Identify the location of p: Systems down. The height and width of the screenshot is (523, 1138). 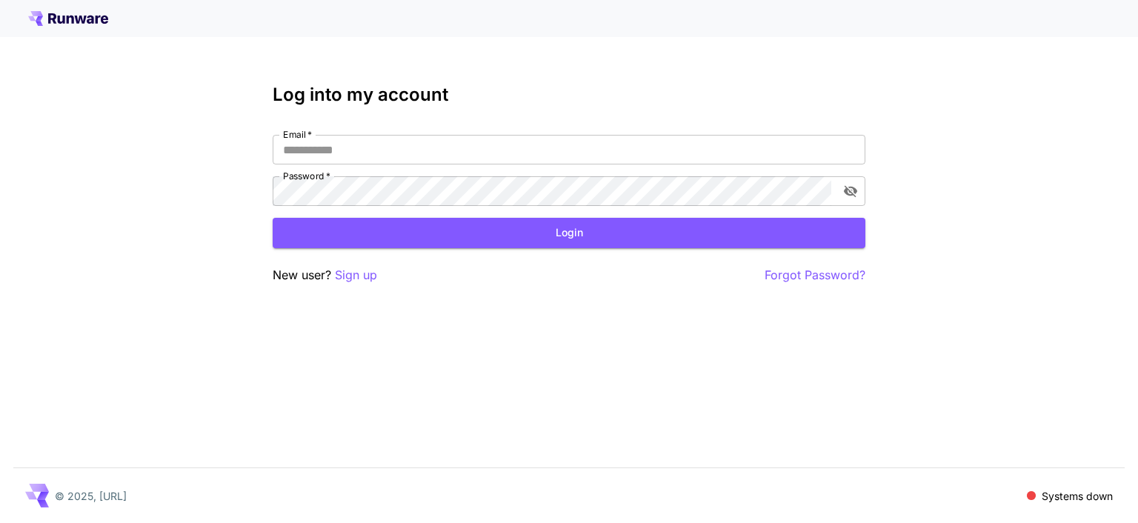
(1078, 496).